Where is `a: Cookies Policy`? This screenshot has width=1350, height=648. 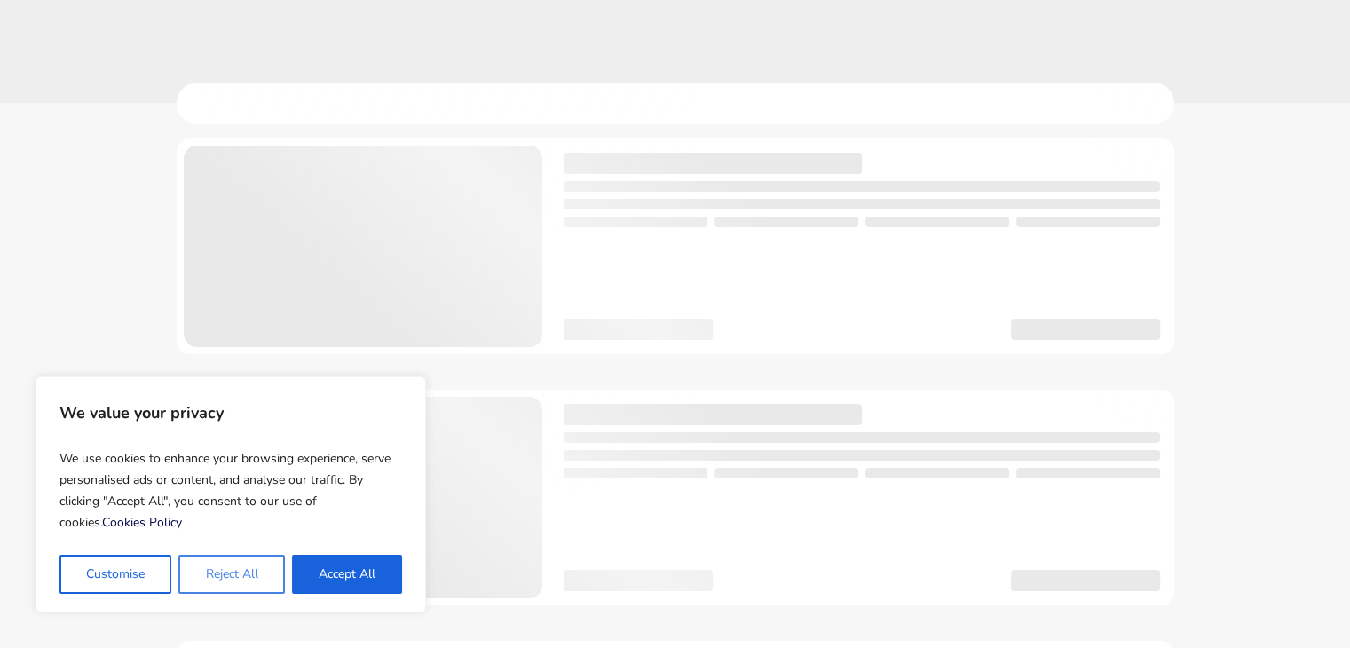
a: Cookies Policy is located at coordinates (142, 522).